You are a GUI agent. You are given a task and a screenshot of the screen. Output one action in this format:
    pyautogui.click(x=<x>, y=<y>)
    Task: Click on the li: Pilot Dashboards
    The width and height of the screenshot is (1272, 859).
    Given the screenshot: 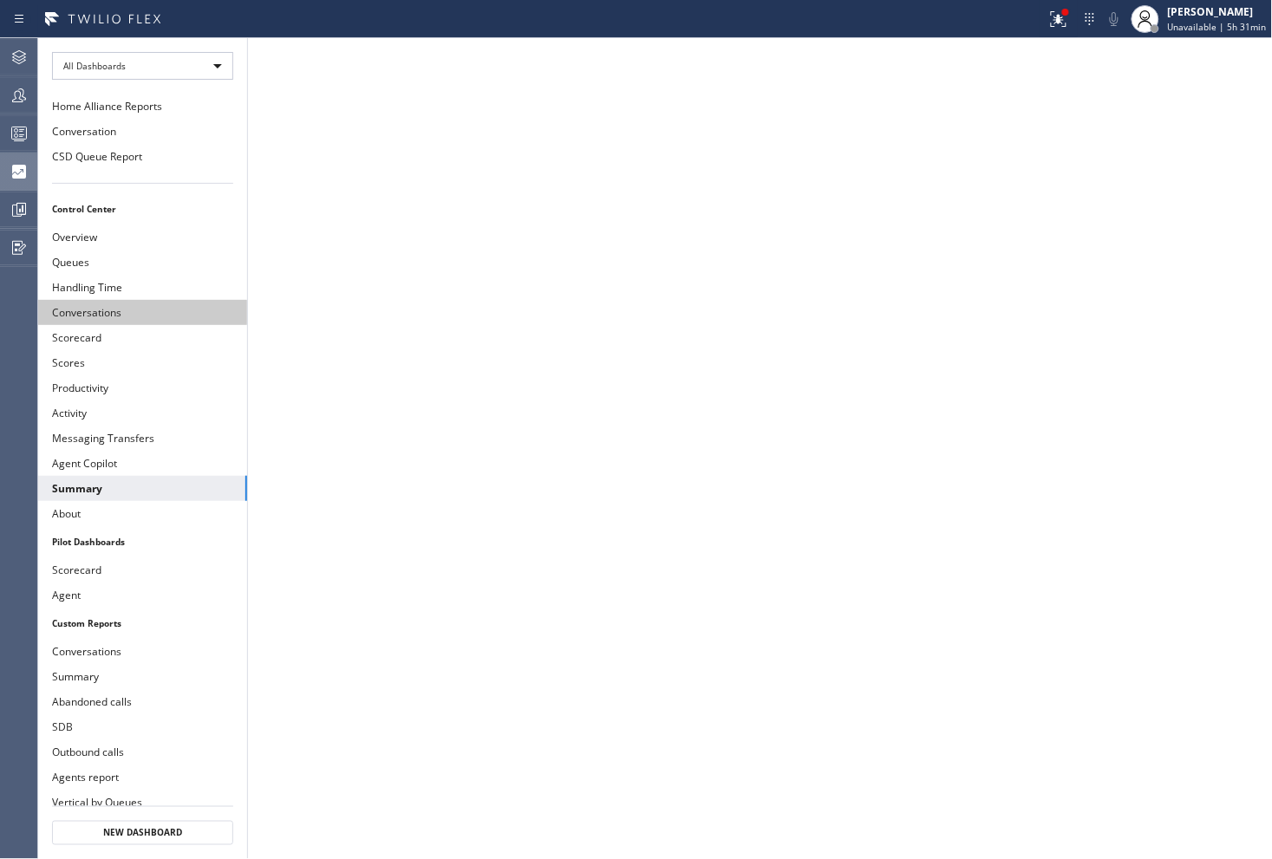 What is the action you would take?
    pyautogui.click(x=142, y=542)
    